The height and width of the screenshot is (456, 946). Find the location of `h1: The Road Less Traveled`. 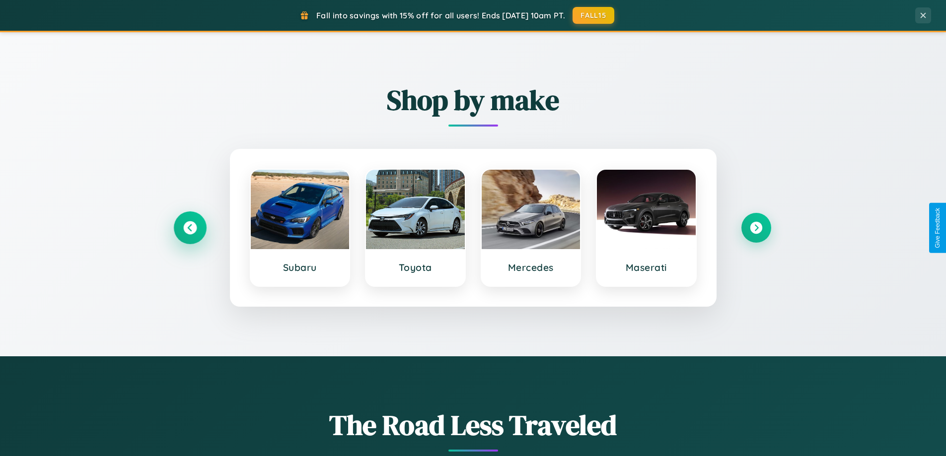

h1: The Road Less Traveled is located at coordinates (473, 425).